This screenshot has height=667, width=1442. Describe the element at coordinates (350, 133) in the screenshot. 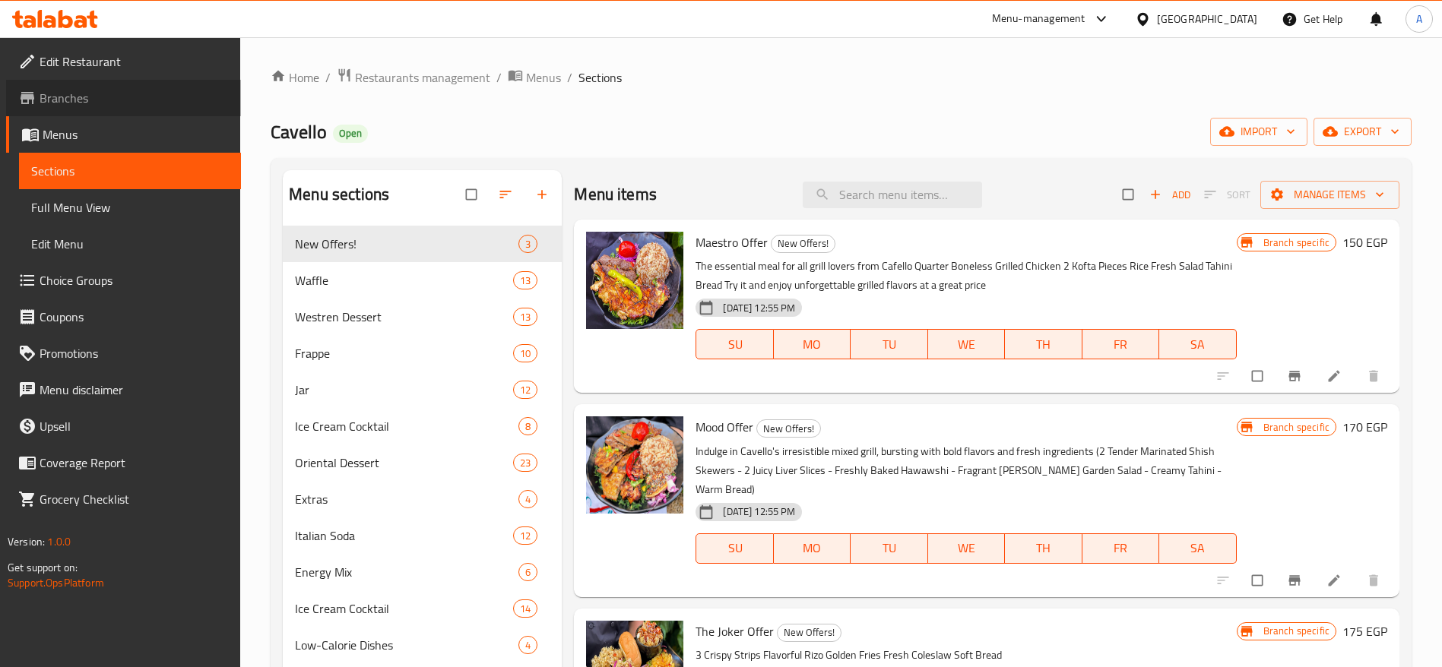

I see `span: Open` at that location.